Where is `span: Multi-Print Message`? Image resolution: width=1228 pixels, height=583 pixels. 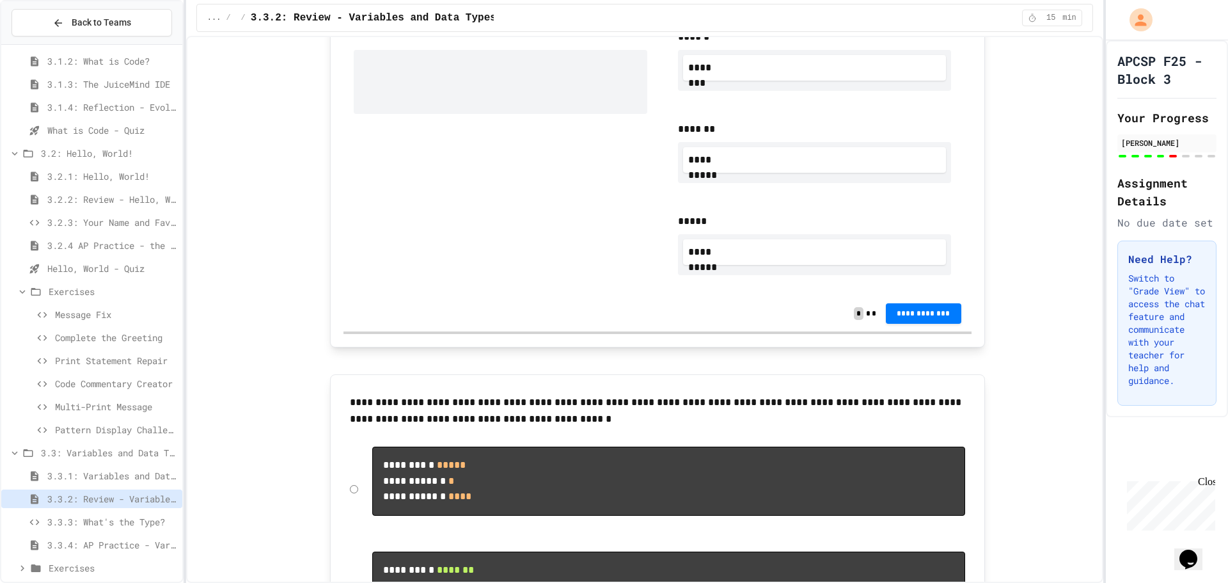 span: Multi-Print Message is located at coordinates (116, 406).